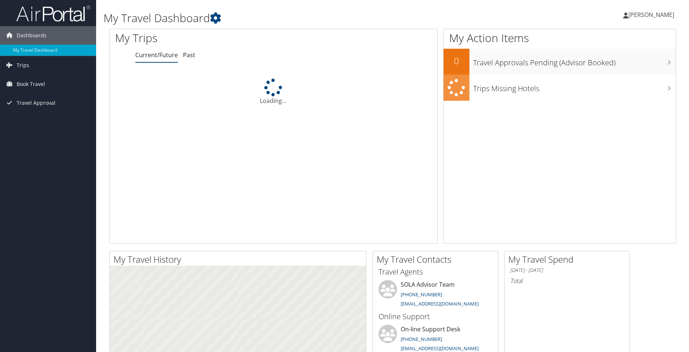  Describe the element at coordinates (559, 38) in the screenshot. I see `h1: My Action Items` at that location.